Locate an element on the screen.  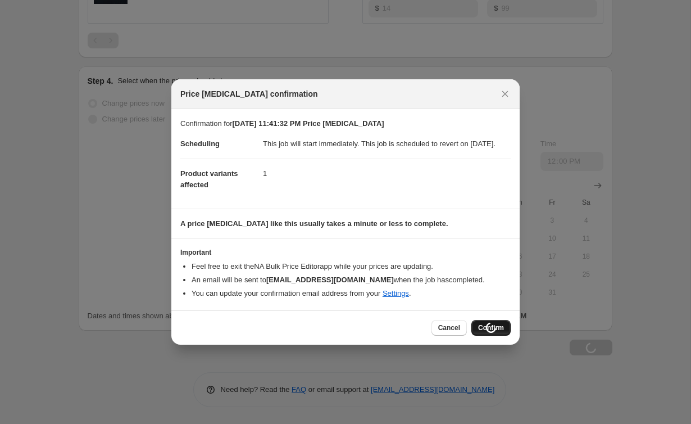
span: Scheduling is located at coordinates (200, 143).